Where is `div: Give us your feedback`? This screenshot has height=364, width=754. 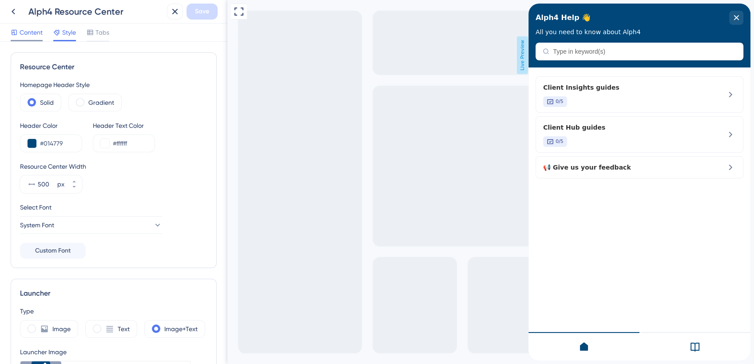
div: Give us your feedback is located at coordinates (91, 164).